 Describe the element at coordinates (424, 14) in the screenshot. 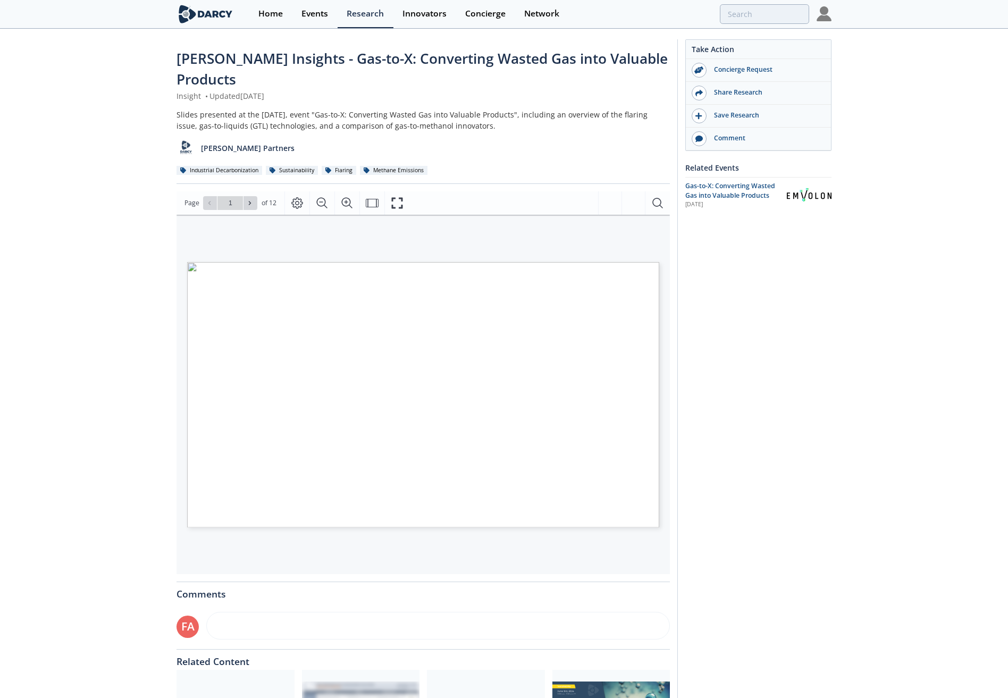

I see `div: Innovators` at that location.